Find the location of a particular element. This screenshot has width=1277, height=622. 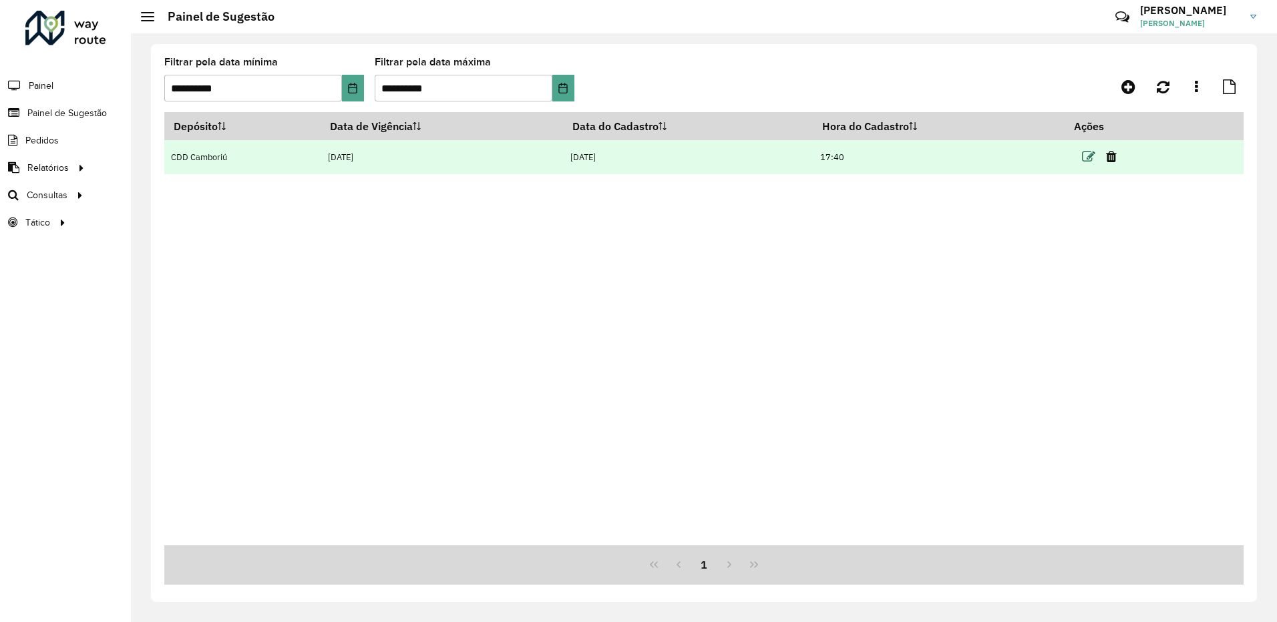

span: Painel is located at coordinates (41, 85).